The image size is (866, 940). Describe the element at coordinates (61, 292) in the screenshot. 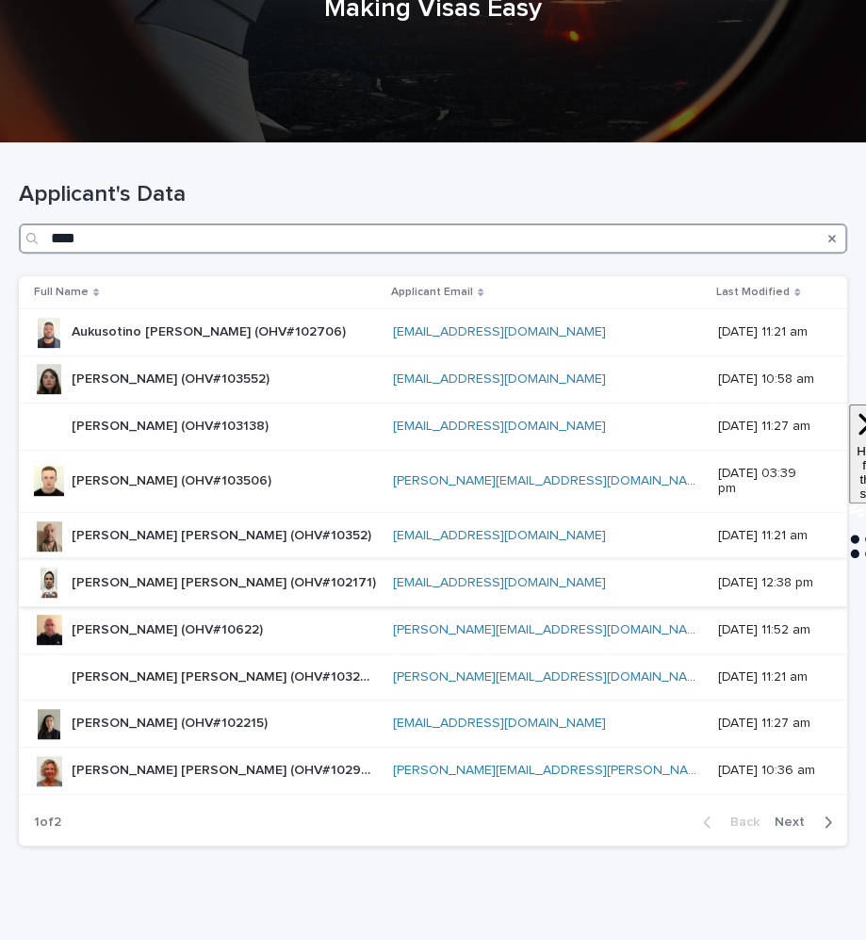

I see `p: Full Name` at that location.